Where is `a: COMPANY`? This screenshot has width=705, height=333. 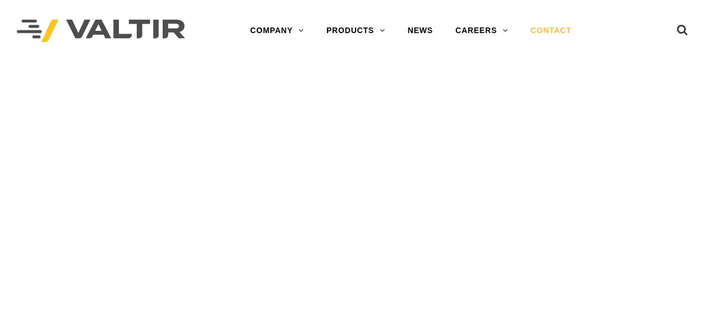 a: COMPANY is located at coordinates (277, 31).